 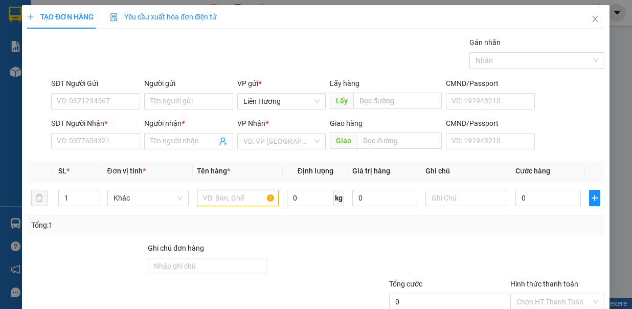 I want to click on span: SL, so click(x=62, y=171).